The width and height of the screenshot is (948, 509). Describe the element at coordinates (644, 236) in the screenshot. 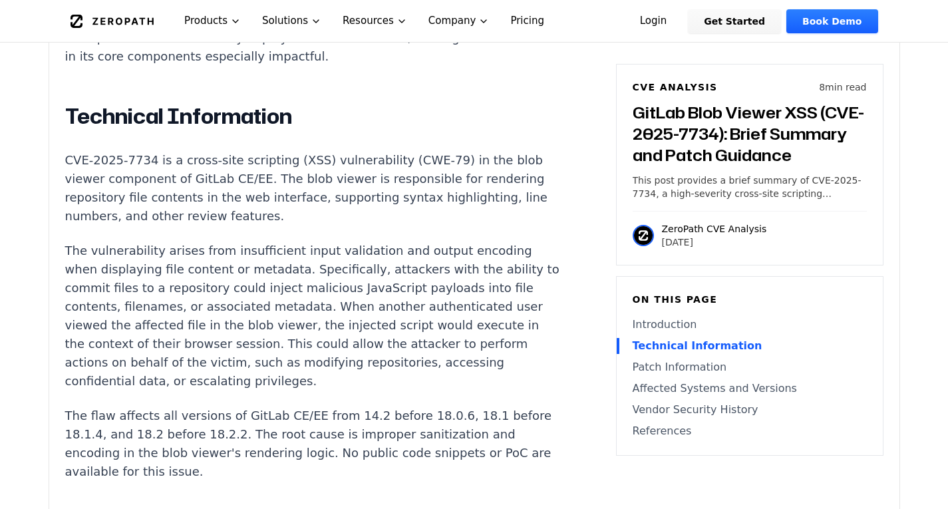

I see `img: ZeroPath CVE Analysis` at that location.